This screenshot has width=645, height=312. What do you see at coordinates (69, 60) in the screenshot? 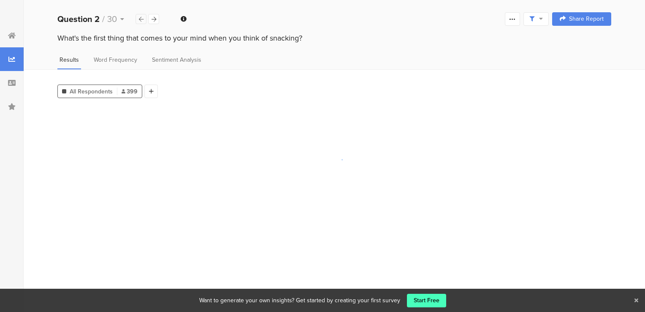
I see `span: Results` at bounding box center [69, 60].